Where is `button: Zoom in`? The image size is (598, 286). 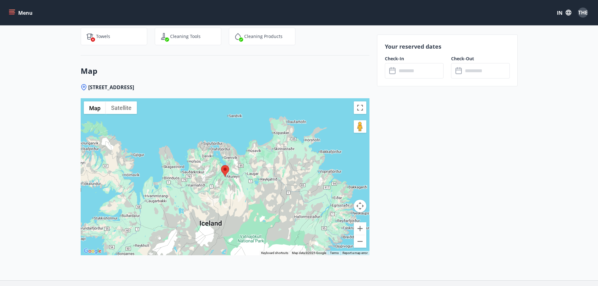
button: Zoom in is located at coordinates (360, 228).